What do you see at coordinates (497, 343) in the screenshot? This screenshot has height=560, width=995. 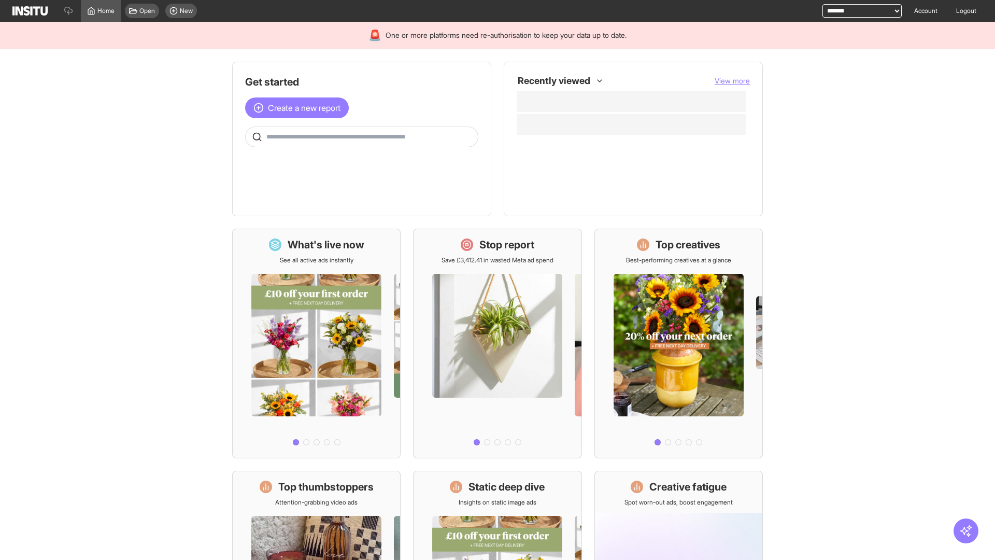 I see `a: Stop reportSave £3,412.41 in wasted Meta ad spend` at bounding box center [497, 343].